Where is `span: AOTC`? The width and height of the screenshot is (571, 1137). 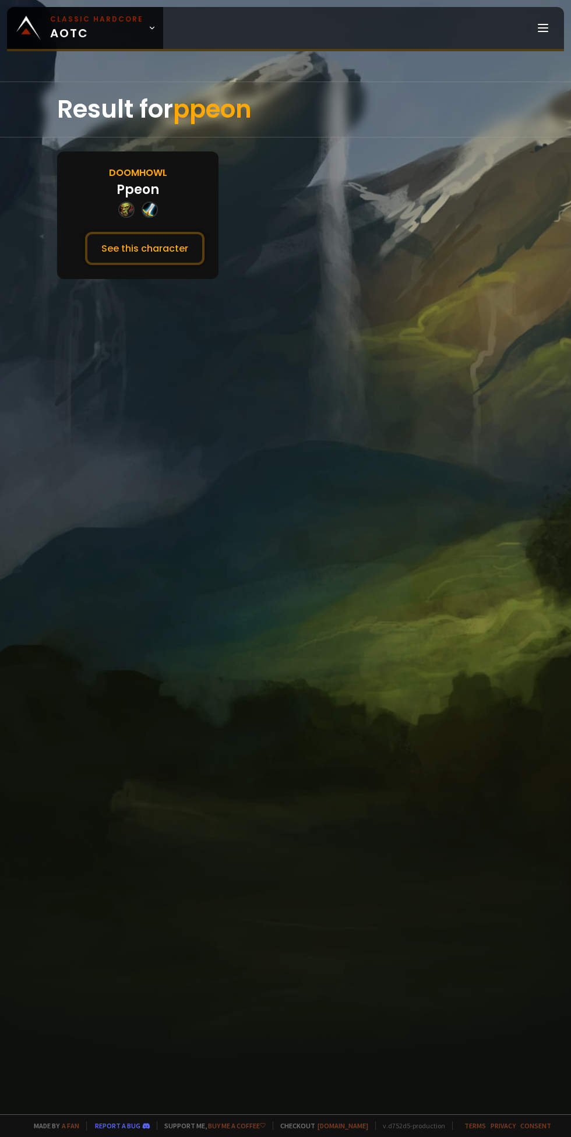
span: AOTC is located at coordinates (97, 28).